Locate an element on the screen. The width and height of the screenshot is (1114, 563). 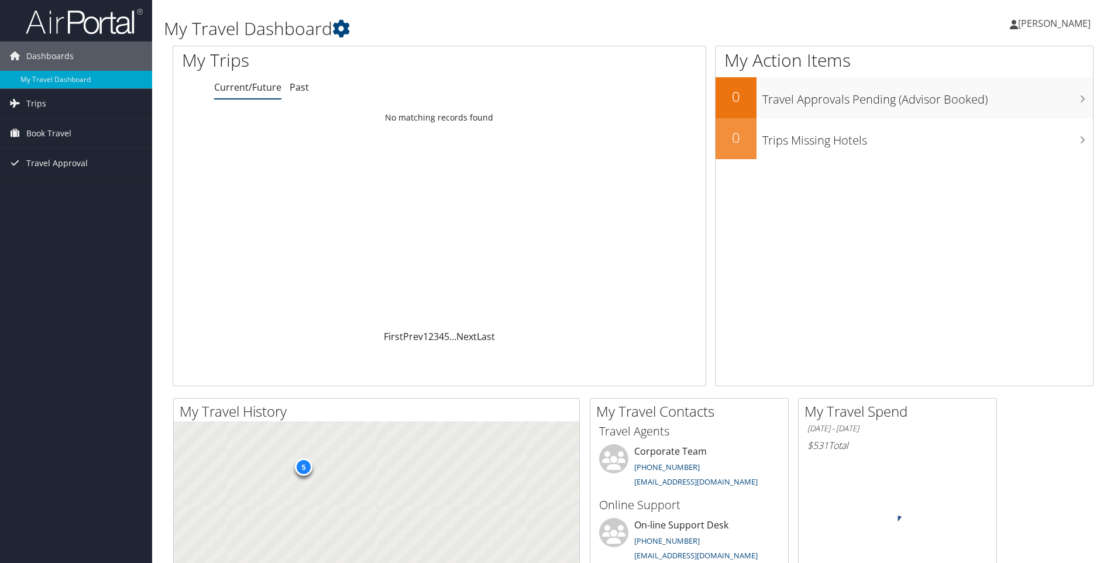
td: No matching records found is located at coordinates (440, 118).